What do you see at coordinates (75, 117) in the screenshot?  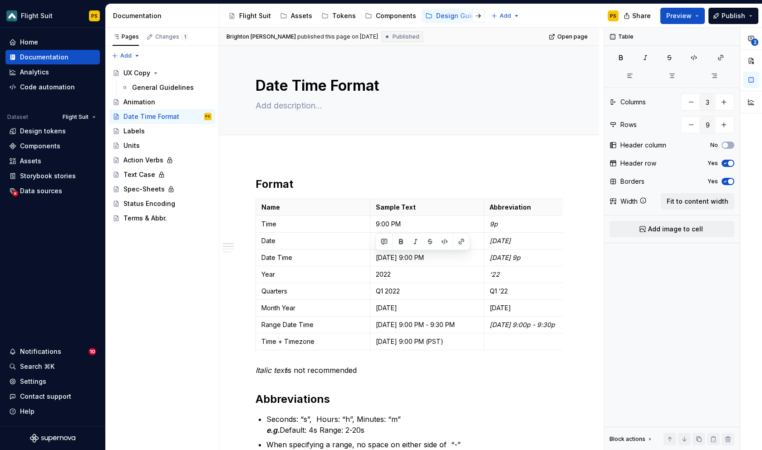 I see `span: Flight Suit` at bounding box center [75, 117].